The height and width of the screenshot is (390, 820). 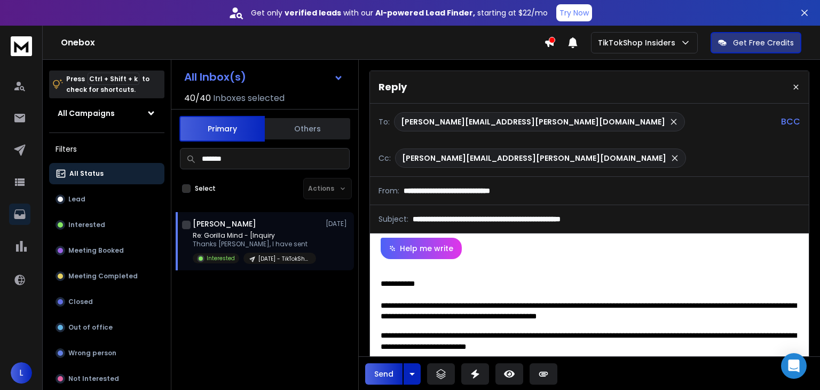 I want to click on button: All Status, so click(x=107, y=174).